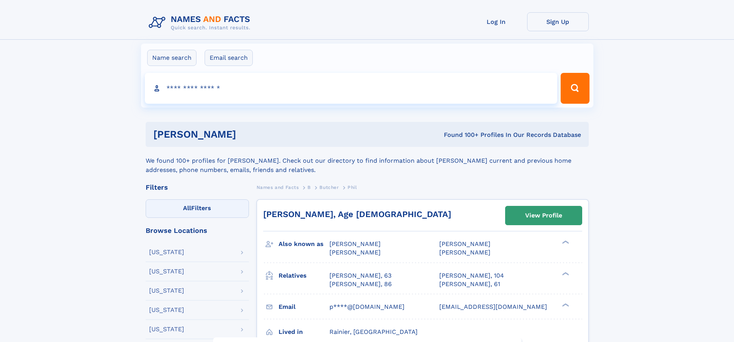 This screenshot has width=734, height=342. Describe the element at coordinates (197, 187) in the screenshot. I see `div: Filters` at that location.